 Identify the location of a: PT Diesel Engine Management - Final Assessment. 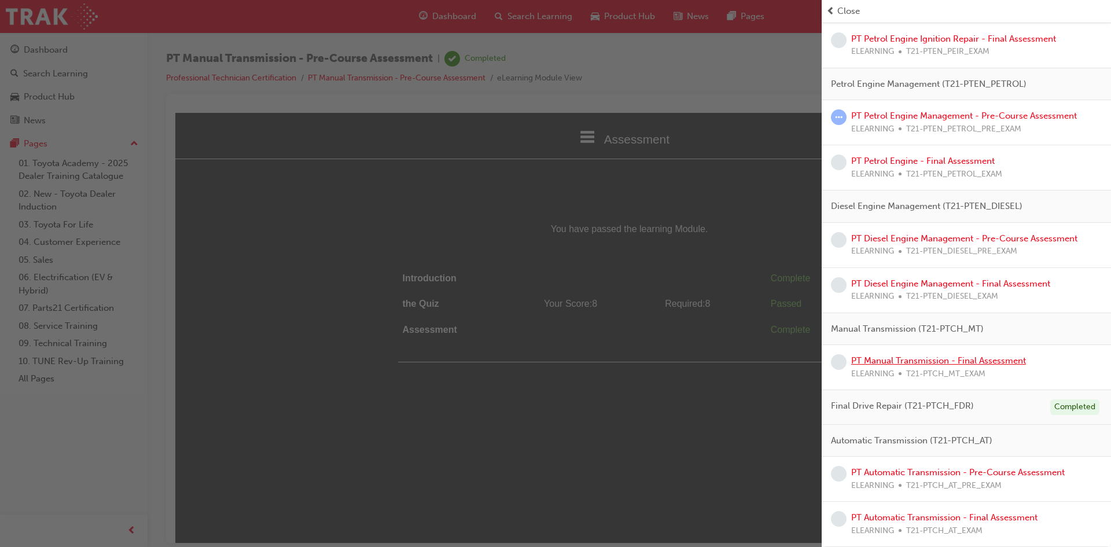
(951, 284).